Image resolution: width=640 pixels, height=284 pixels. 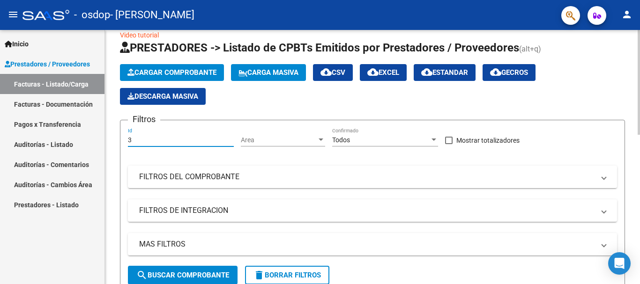 I want to click on span: Prestadores / Proveedores, so click(x=47, y=64).